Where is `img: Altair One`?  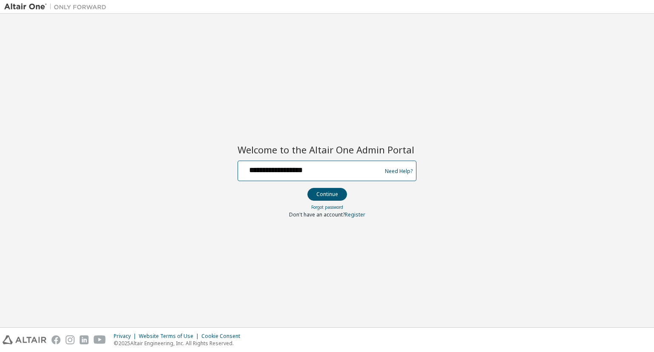 img: Altair One is located at coordinates (58, 7).